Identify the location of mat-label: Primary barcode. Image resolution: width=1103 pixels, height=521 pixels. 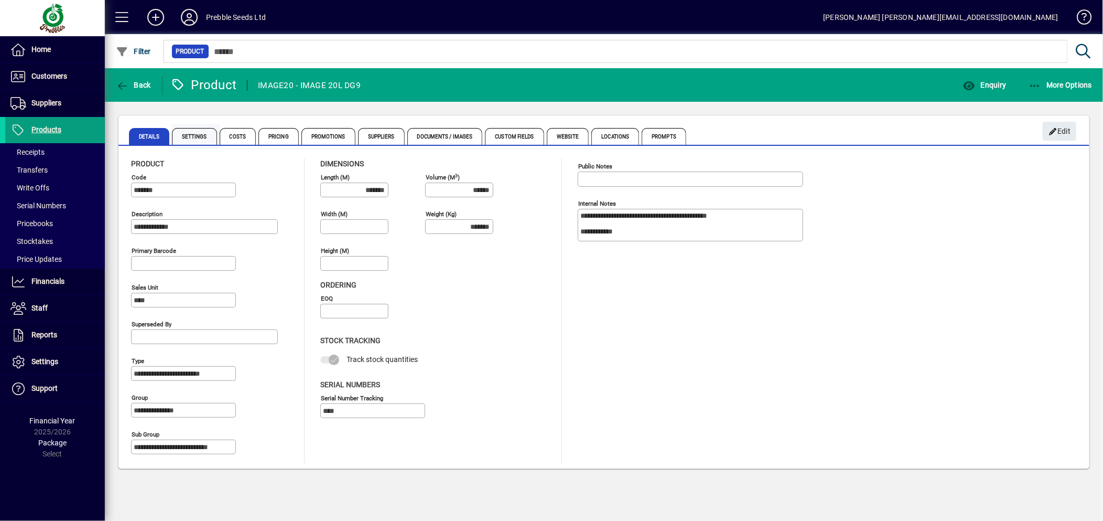
(154, 251).